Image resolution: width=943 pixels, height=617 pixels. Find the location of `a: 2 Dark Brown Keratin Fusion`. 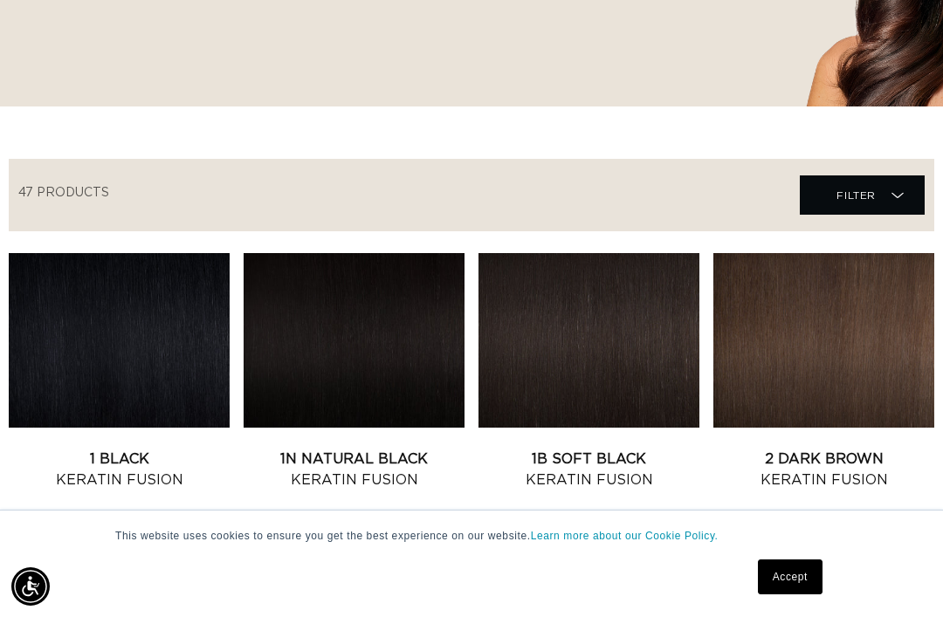

a: 2 Dark Brown Keratin Fusion is located at coordinates (823, 470).